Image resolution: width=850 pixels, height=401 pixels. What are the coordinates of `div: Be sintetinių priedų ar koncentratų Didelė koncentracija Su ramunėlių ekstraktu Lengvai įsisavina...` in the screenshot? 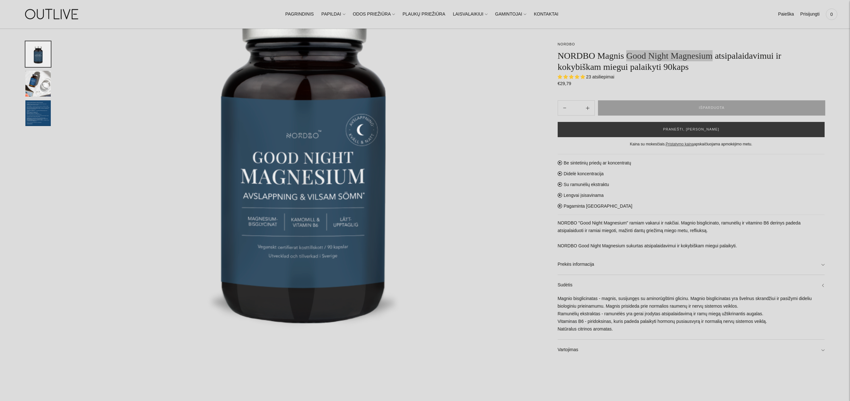 It's located at (691, 257).